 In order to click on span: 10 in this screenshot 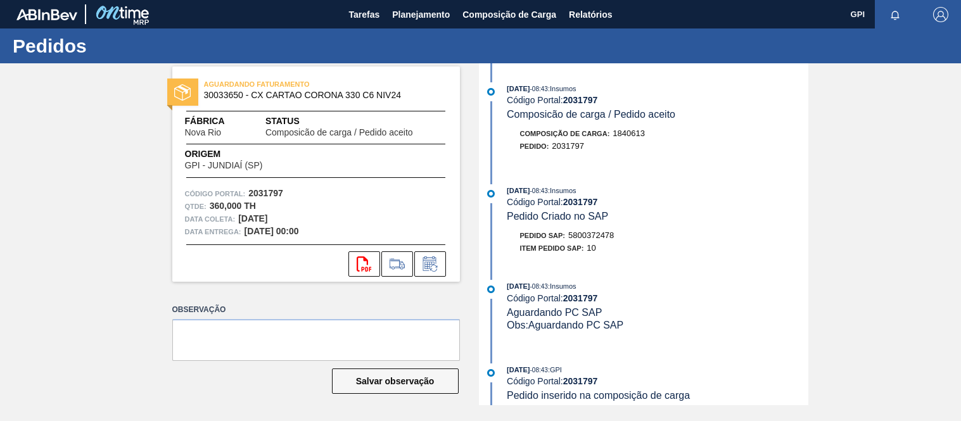, I will do `click(591, 248)`.